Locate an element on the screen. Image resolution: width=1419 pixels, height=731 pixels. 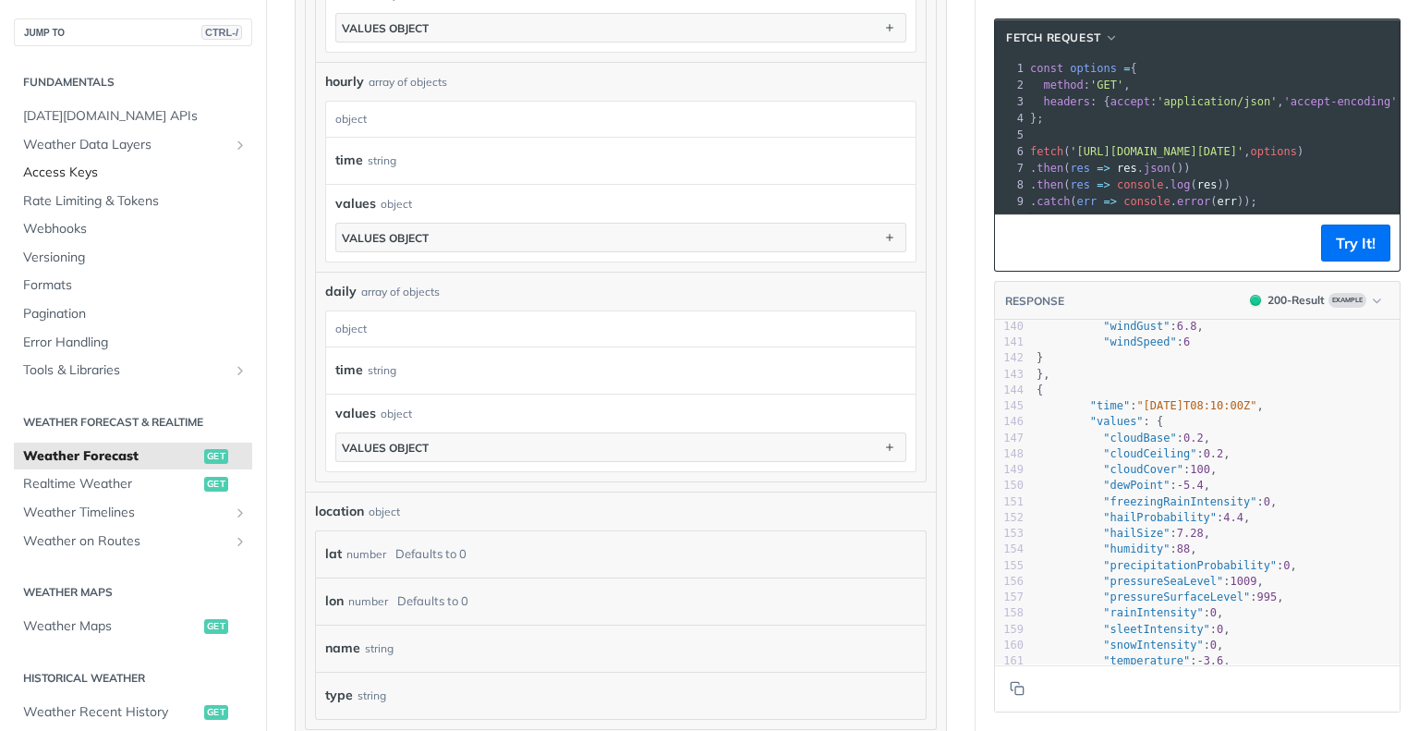
a: Rate Limiting & Tokens is located at coordinates (133, 201).